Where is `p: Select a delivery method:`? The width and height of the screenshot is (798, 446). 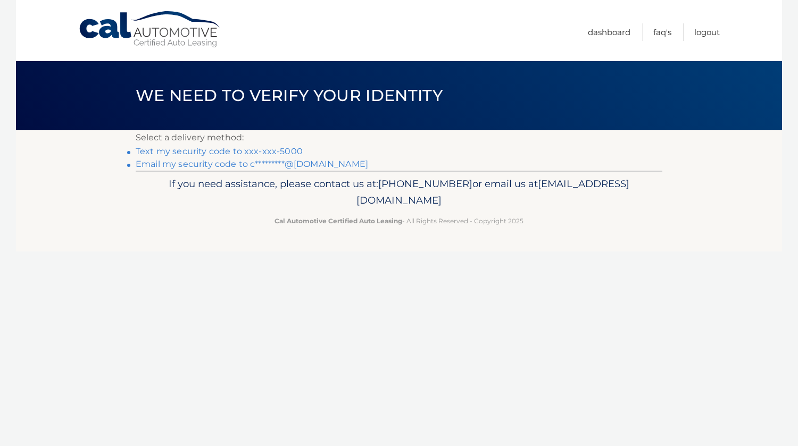 p: Select a delivery method: is located at coordinates (399, 138).